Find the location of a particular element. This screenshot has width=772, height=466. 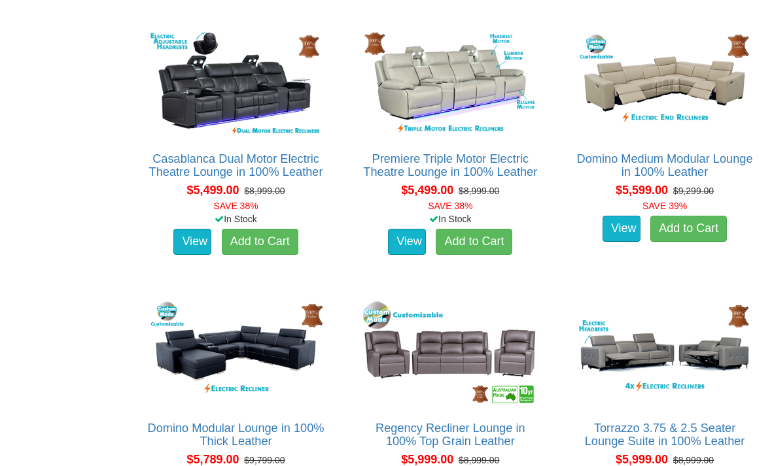

span: $5,789.00 is located at coordinates (213, 460).